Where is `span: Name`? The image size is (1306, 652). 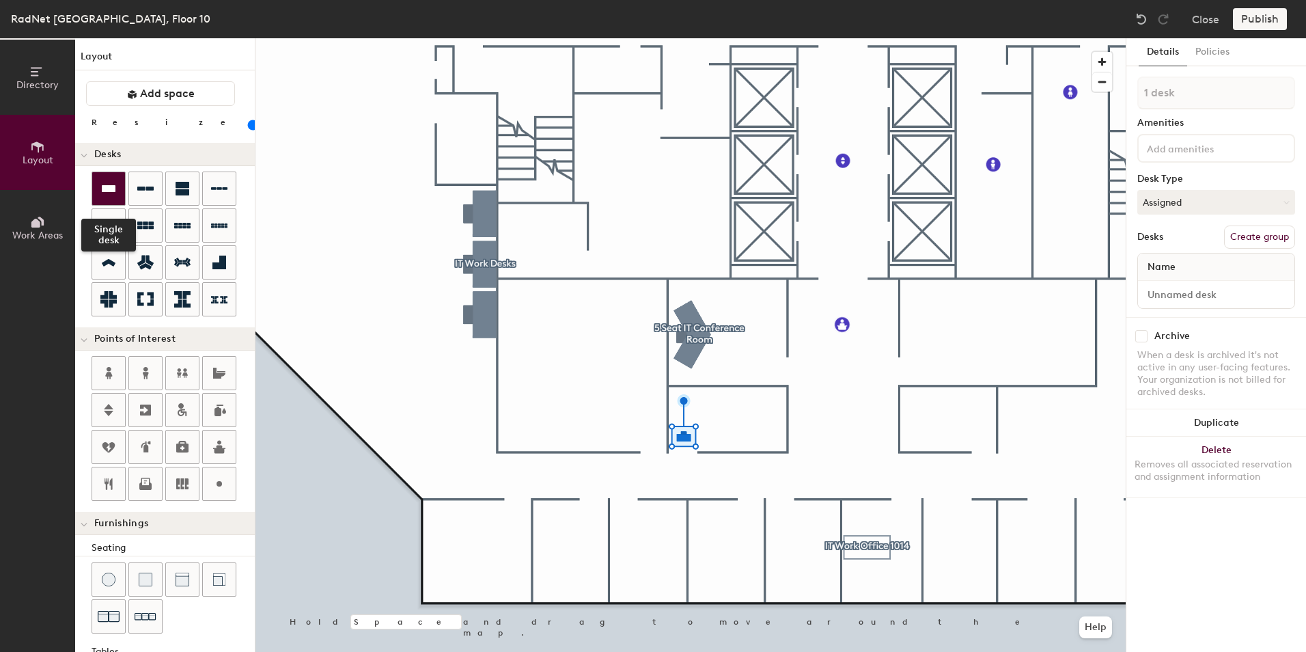 span: Name is located at coordinates (1161, 267).